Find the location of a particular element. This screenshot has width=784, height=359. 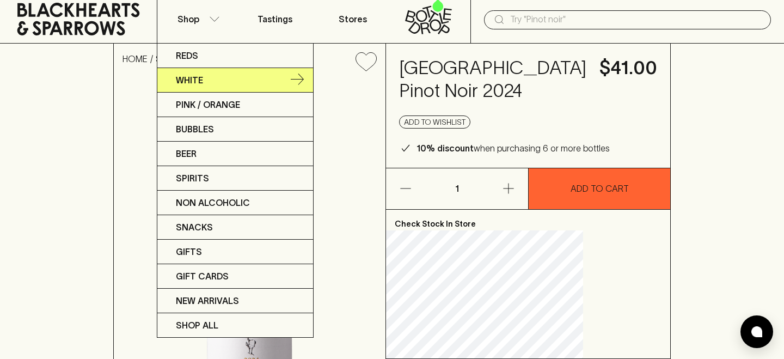

p: Snacks is located at coordinates (194, 227).